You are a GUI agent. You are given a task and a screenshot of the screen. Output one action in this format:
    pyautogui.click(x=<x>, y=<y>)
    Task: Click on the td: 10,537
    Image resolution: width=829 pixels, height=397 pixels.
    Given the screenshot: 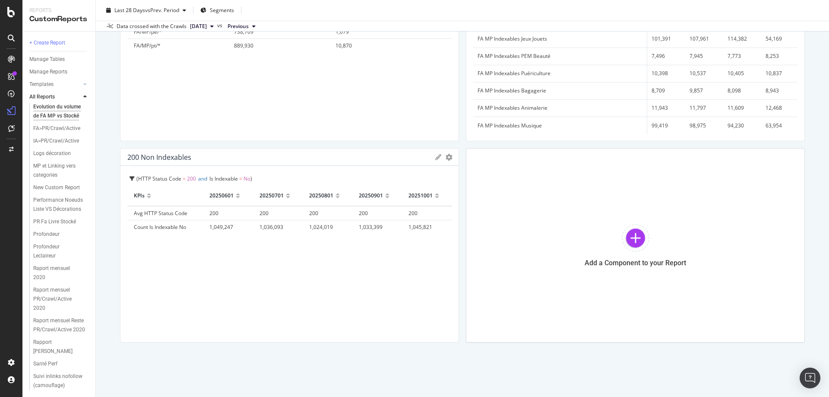 What is the action you would take?
    pyautogui.click(x=704, y=73)
    